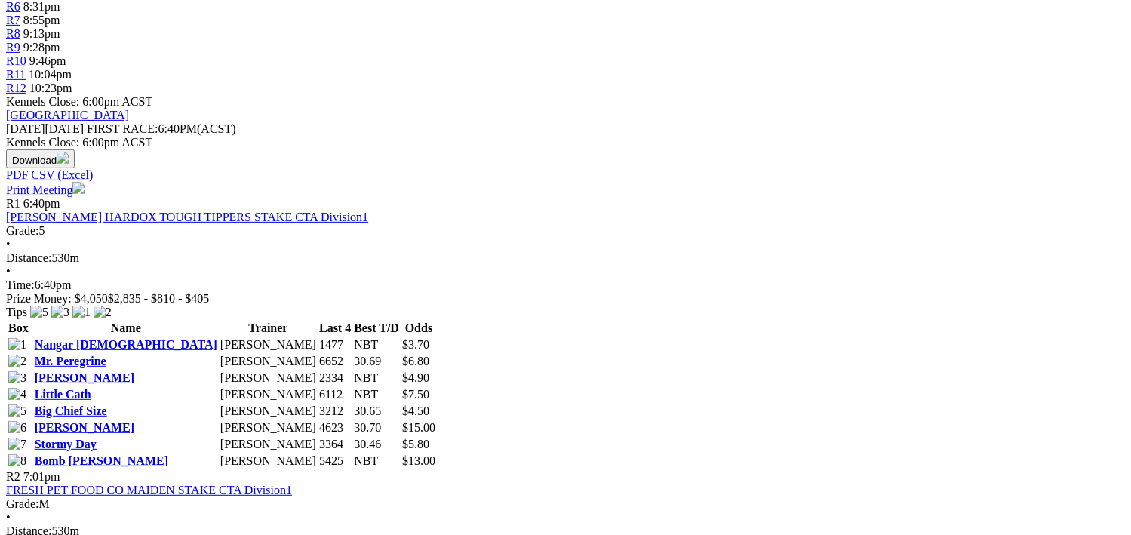 The image size is (1131, 535). Describe the element at coordinates (335, 328) in the screenshot. I see `th: Last 4` at that location.